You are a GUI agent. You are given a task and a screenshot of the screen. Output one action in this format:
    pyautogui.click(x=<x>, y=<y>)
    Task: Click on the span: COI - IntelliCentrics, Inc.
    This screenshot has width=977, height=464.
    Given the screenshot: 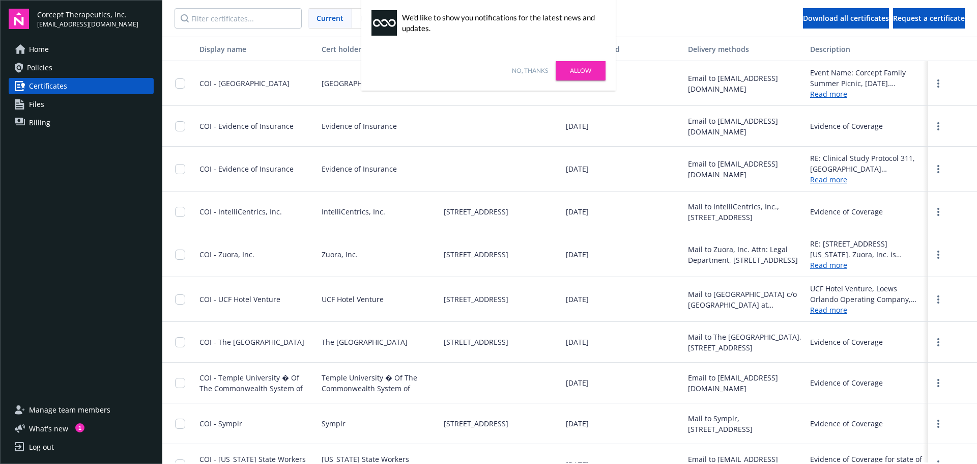 What is the action you would take?
    pyautogui.click(x=241, y=211)
    